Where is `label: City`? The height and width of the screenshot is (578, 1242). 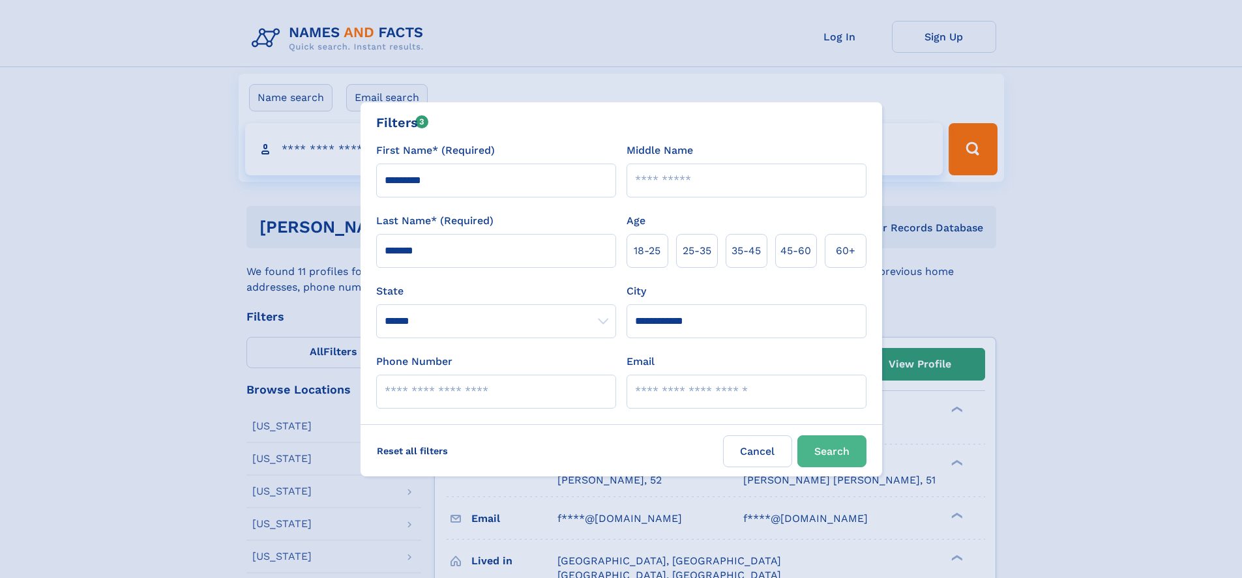
label: City is located at coordinates (636, 291).